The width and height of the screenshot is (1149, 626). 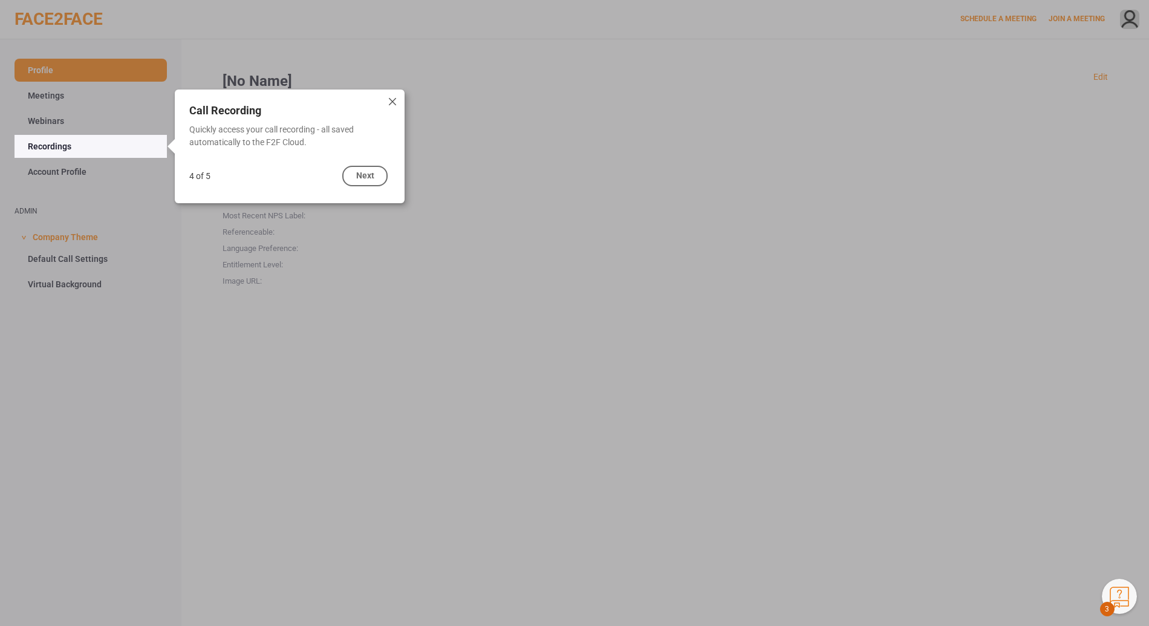 I want to click on a: Recordings, so click(x=91, y=146).